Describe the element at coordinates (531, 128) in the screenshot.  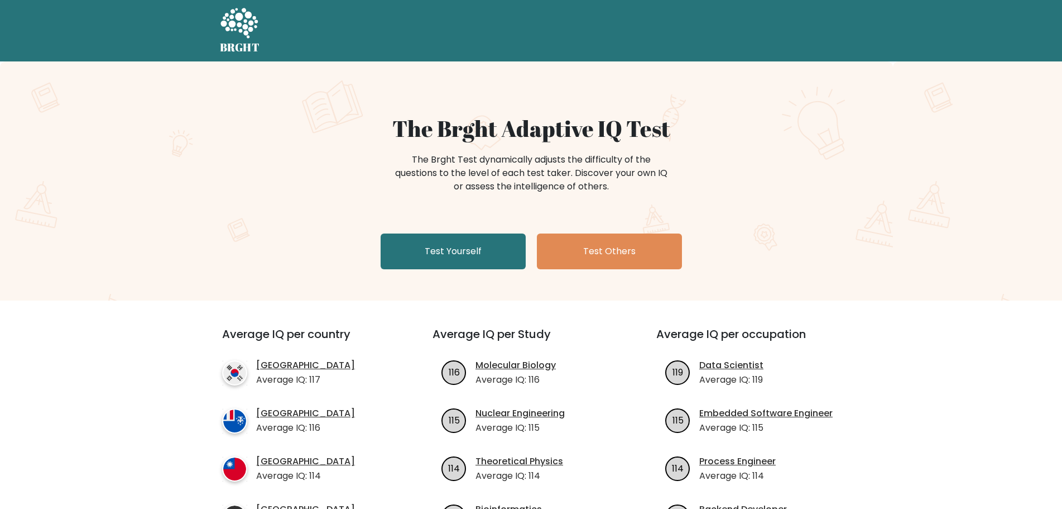
I see `h1: The Brght Adaptive IQ Test` at that location.